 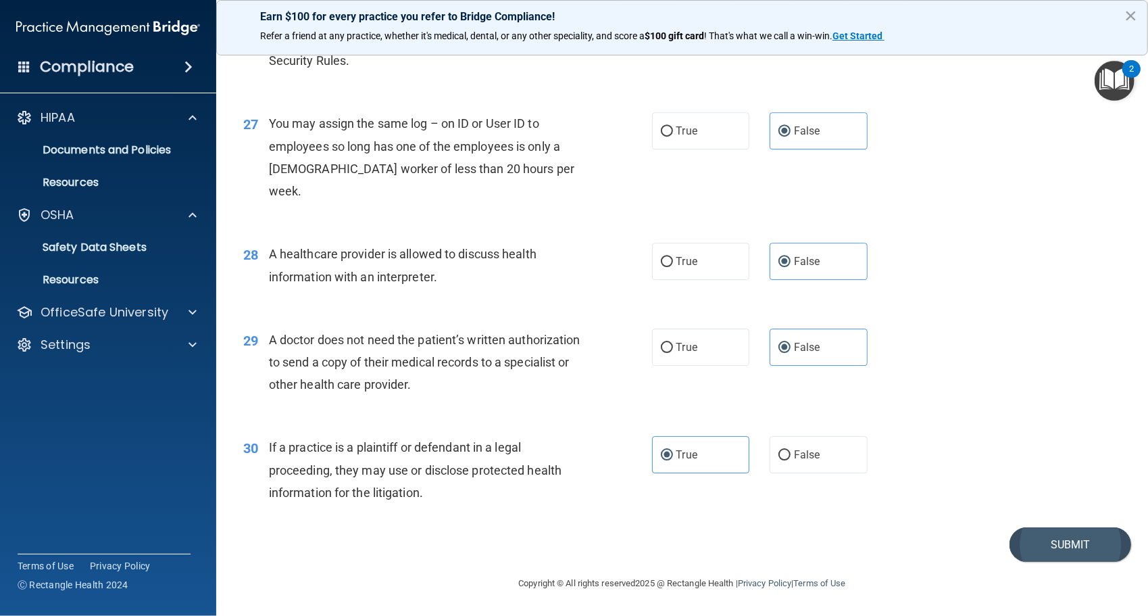 What do you see at coordinates (251, 124) in the screenshot?
I see `span: 27` at bounding box center [251, 124].